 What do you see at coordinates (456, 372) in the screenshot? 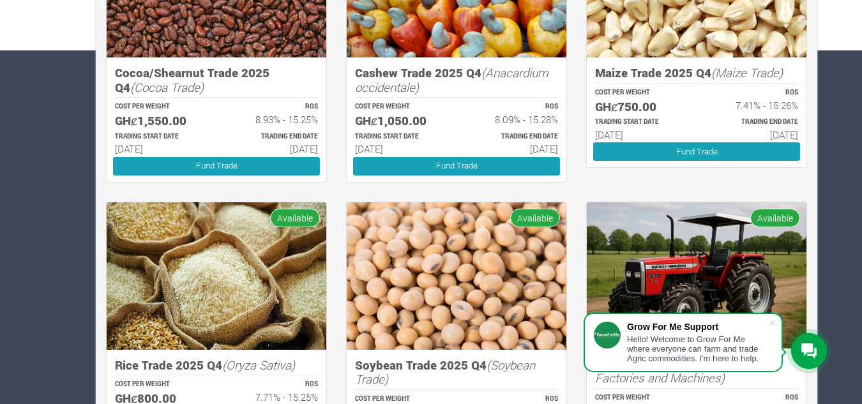
I see `h5: Soybean Trade 2025 Q4` at bounding box center [456, 372].